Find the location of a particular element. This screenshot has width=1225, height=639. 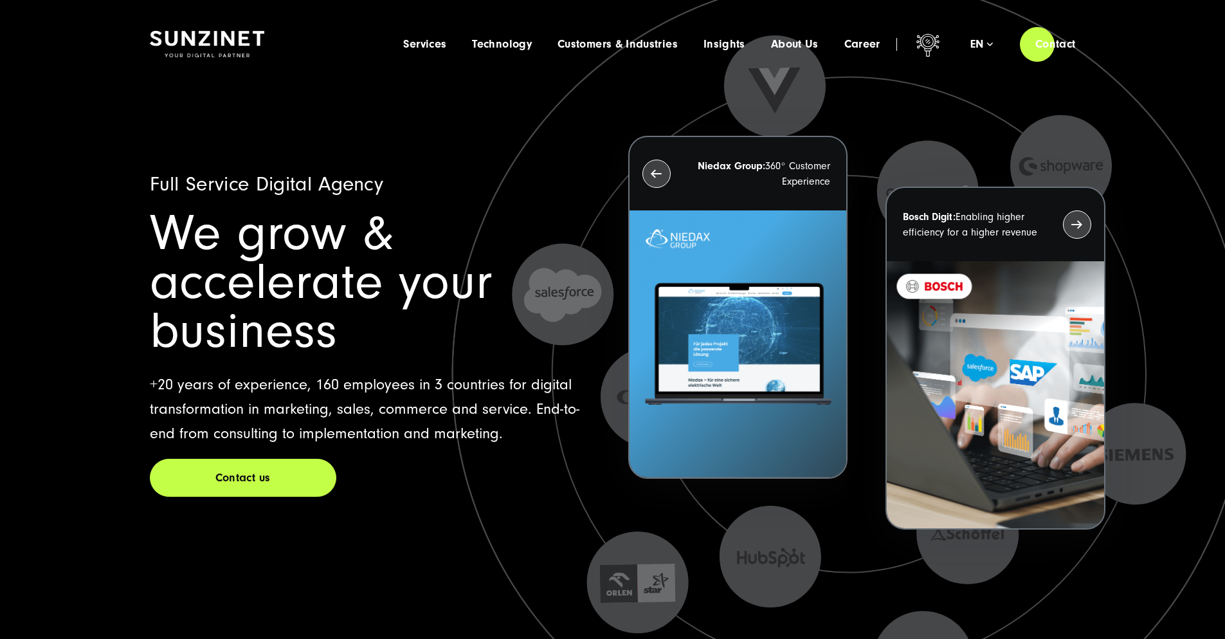

span: Technology is located at coordinates (502, 44).